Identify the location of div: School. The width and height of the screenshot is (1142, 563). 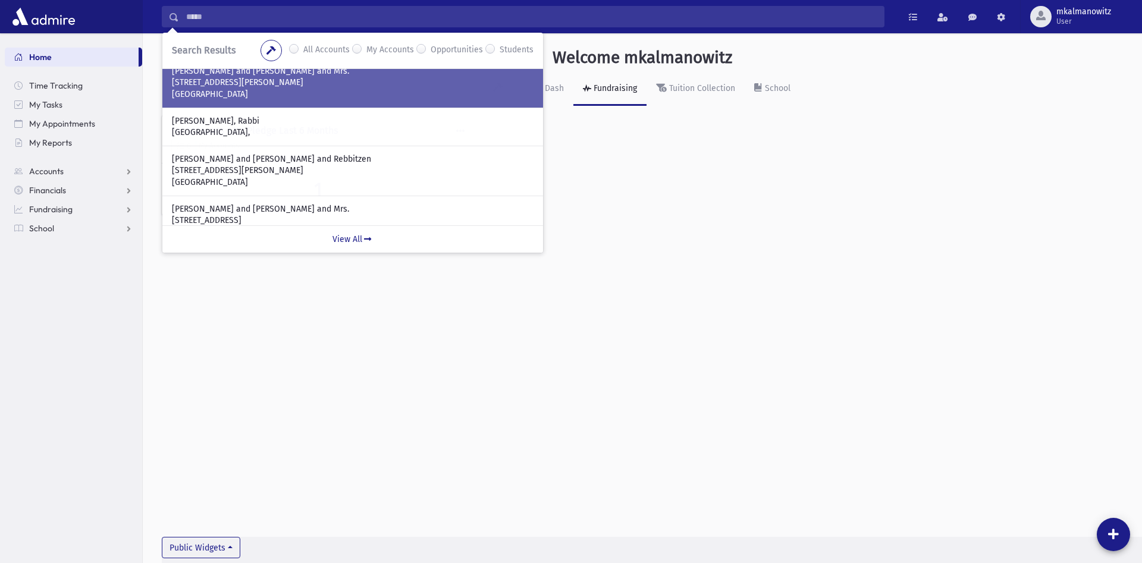
(776, 88).